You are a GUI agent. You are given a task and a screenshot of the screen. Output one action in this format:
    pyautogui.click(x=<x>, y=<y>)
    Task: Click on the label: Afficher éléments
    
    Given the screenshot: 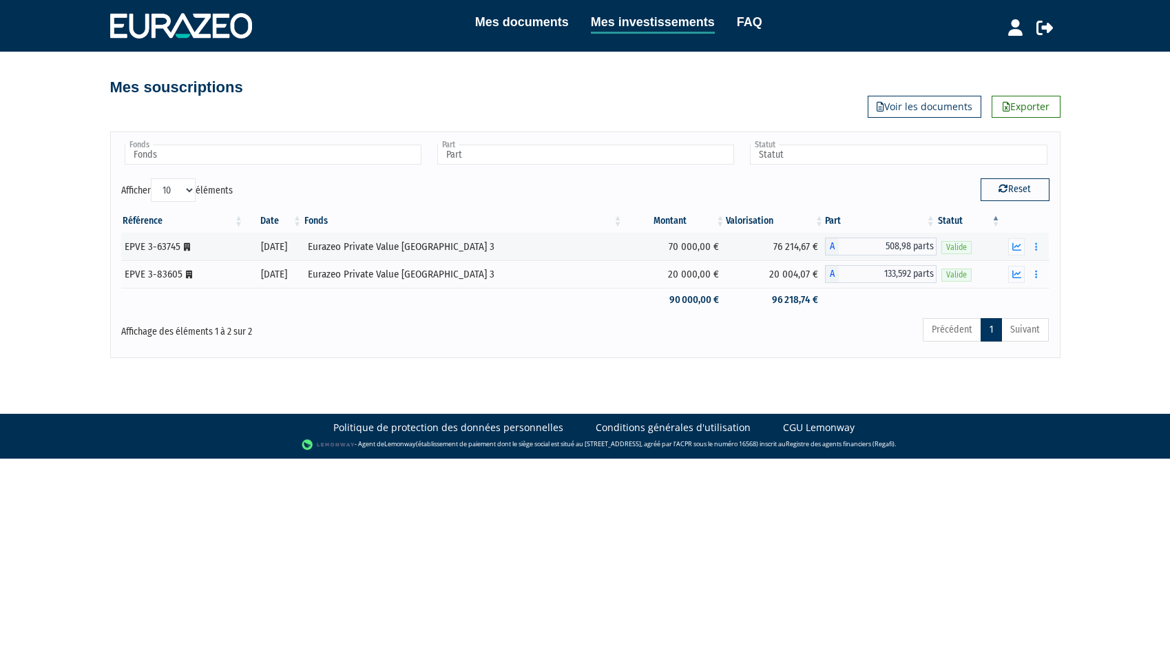 What is the action you would take?
    pyautogui.click(x=177, y=190)
    